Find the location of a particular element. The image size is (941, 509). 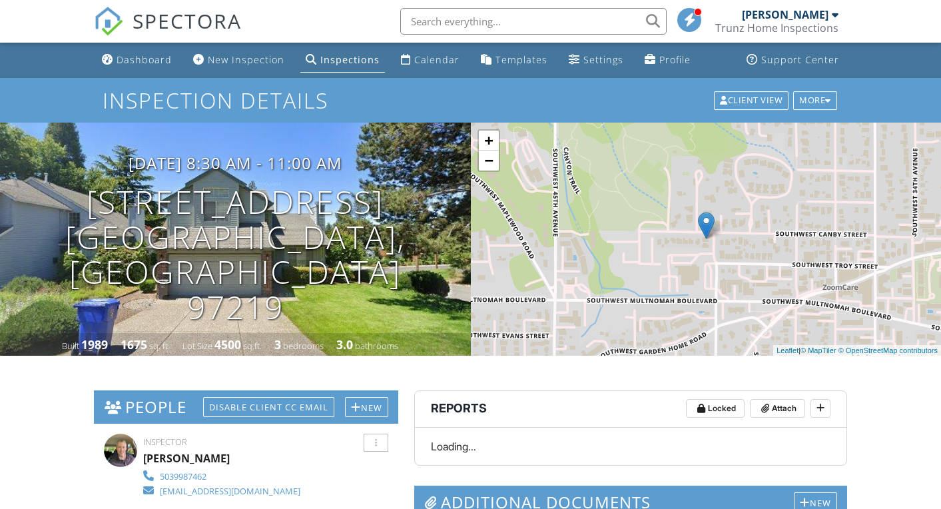

div: Templates is located at coordinates (521, 59).